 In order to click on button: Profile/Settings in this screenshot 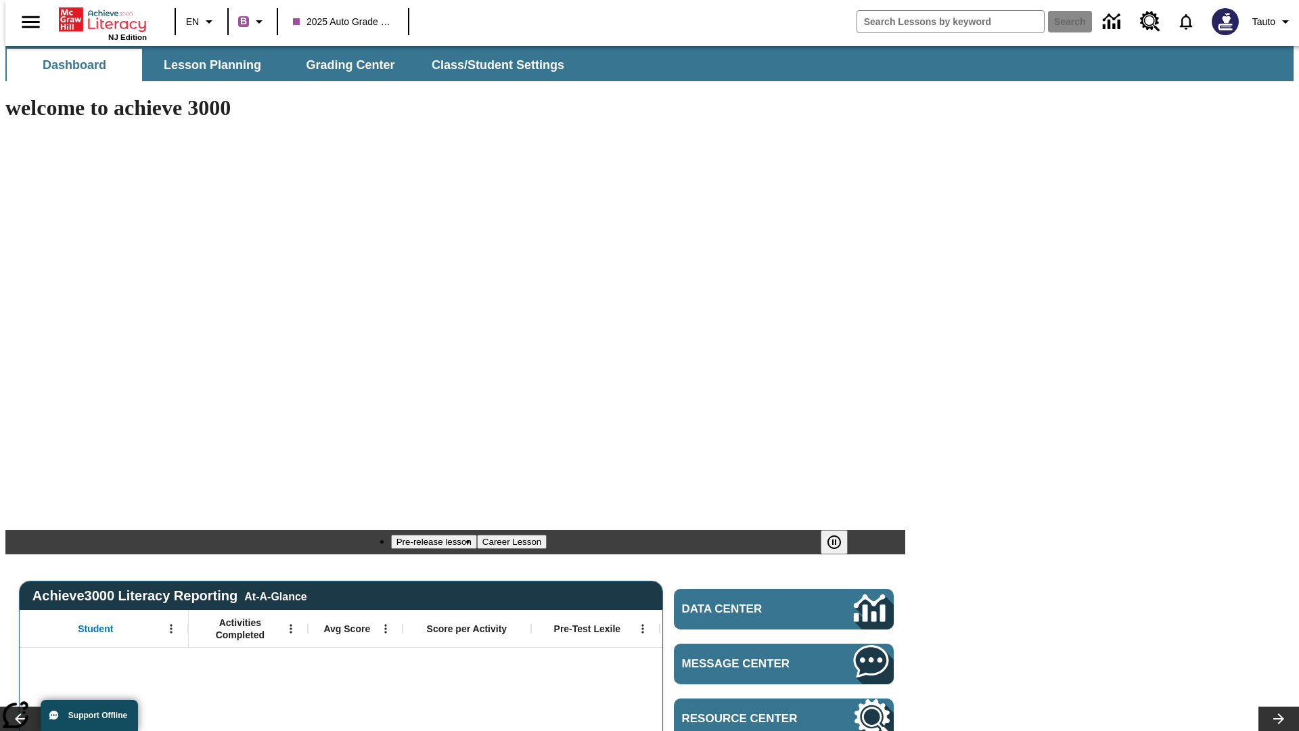, I will do `click(1273, 22)`.